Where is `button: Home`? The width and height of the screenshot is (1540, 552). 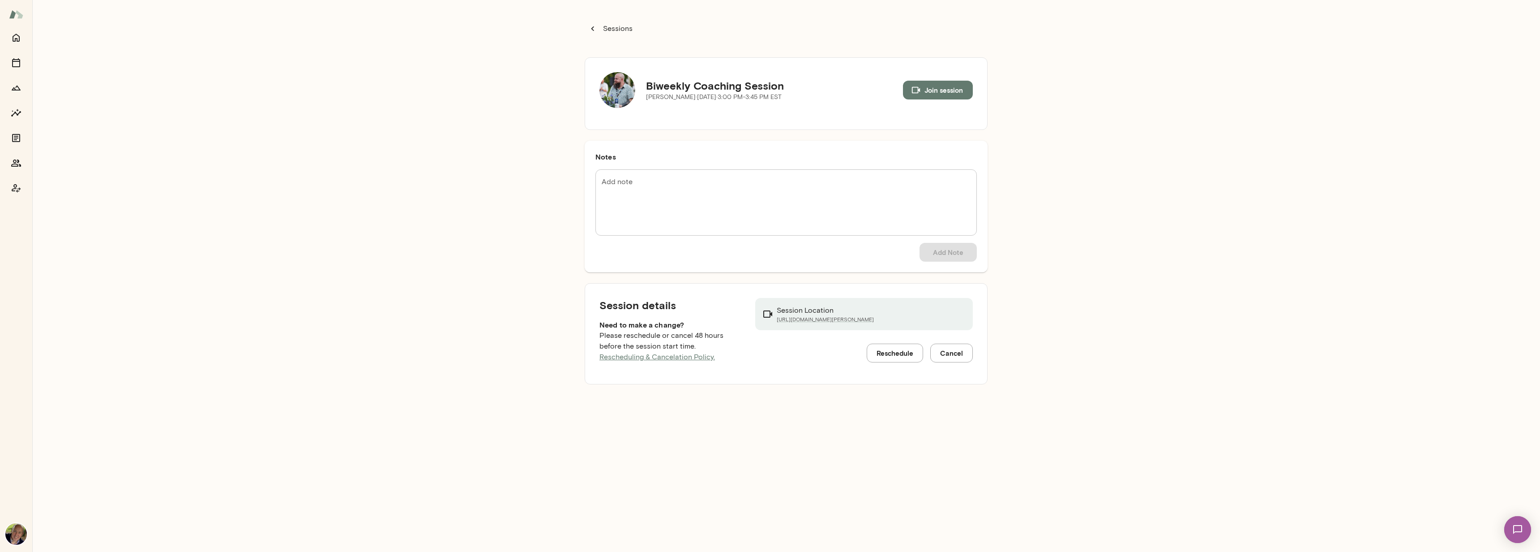 button: Home is located at coordinates (16, 38).